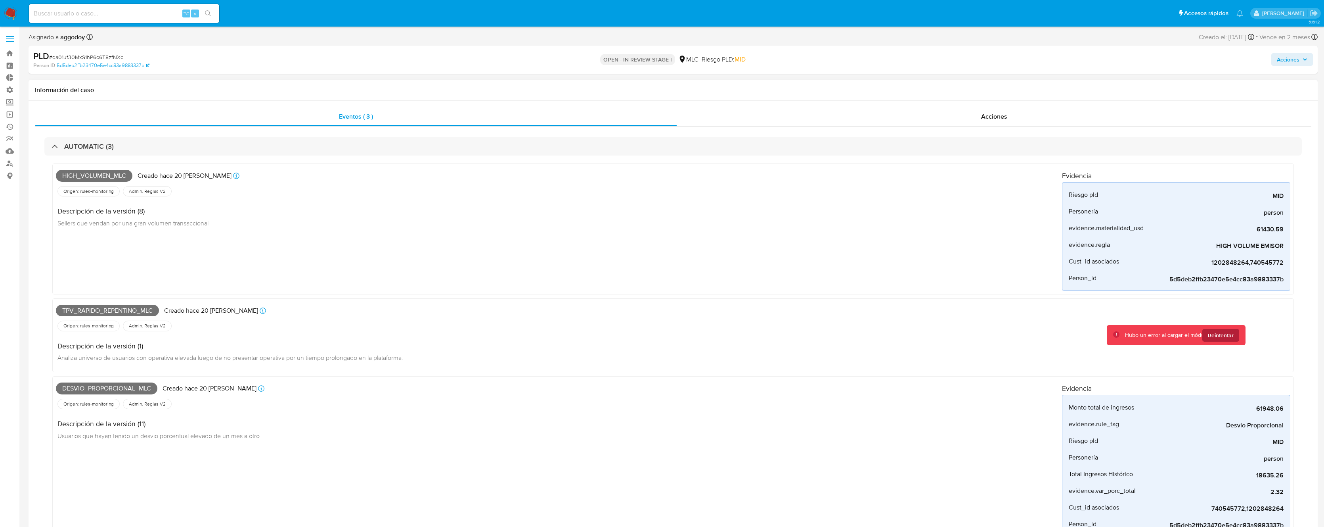 The height and width of the screenshot is (527, 1324). What do you see at coordinates (1285, 37) in the screenshot?
I see `span: Vence en 2 meses` at bounding box center [1285, 37].